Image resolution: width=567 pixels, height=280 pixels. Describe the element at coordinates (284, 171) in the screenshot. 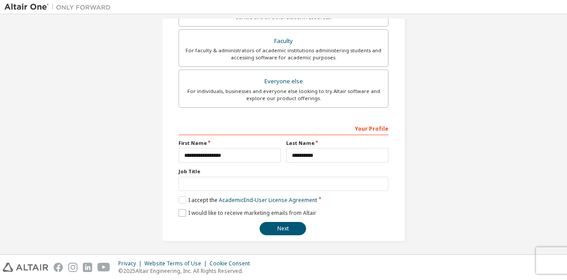

I see `label: Job Title` at that location.